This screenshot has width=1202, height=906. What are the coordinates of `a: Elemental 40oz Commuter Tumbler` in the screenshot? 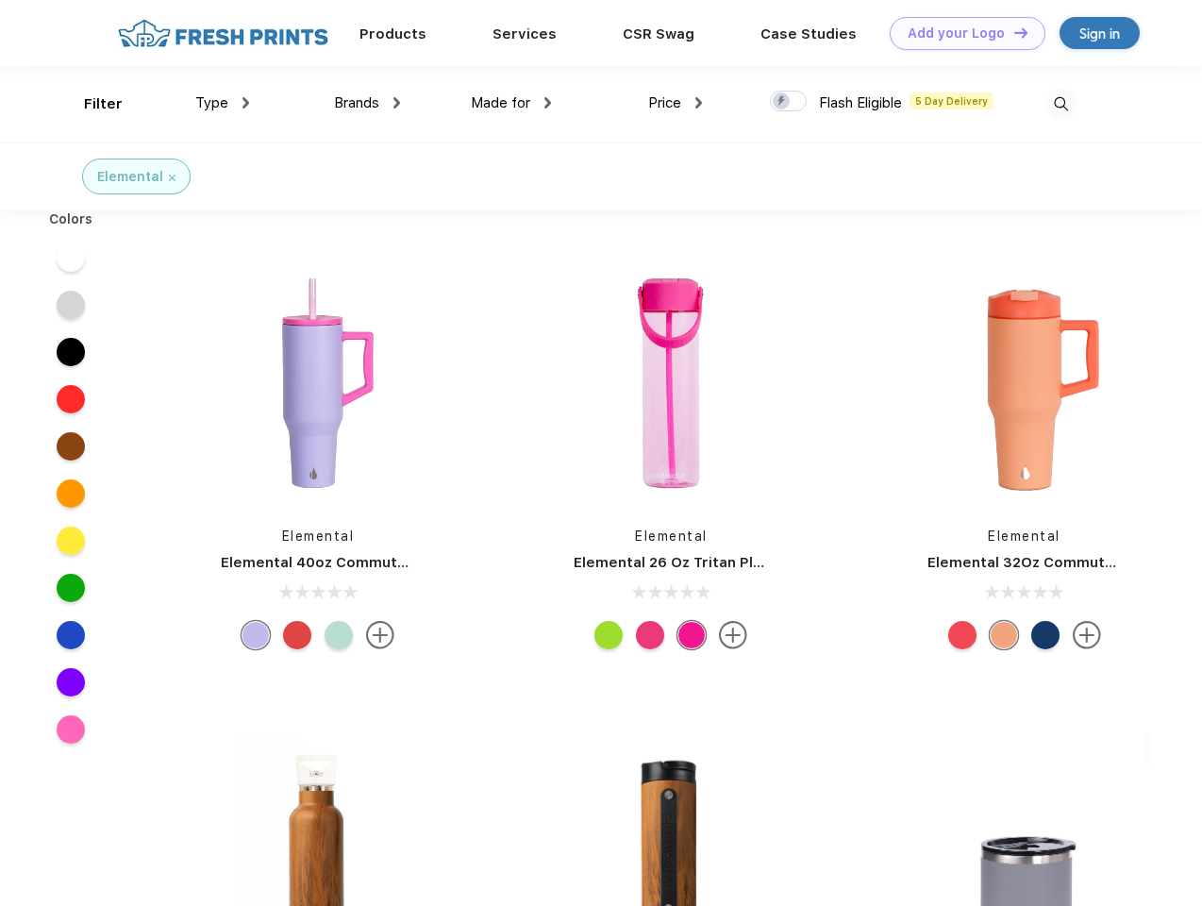 It's located at (348, 563).